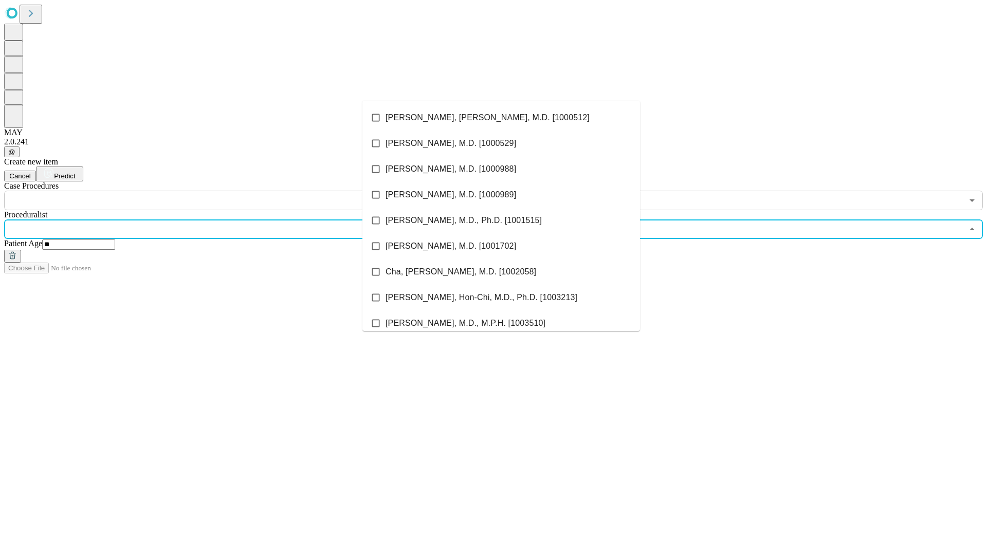 This screenshot has height=555, width=987. What do you see at coordinates (20, 176) in the screenshot?
I see `span: Cancel` at bounding box center [20, 176].